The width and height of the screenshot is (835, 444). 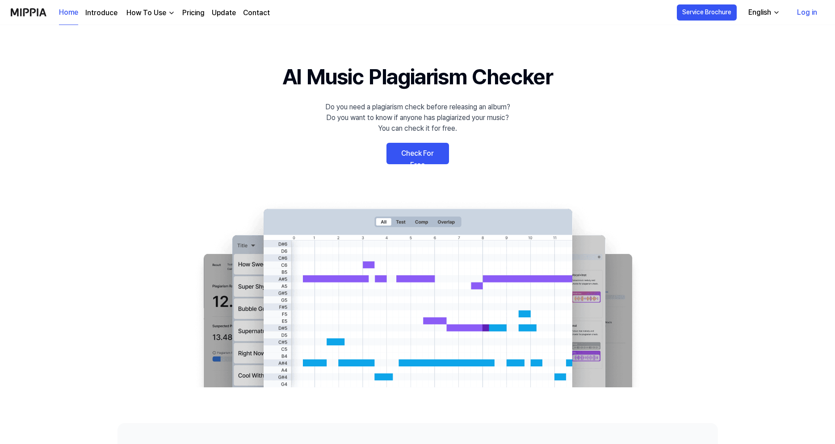 What do you see at coordinates (418, 118) in the screenshot?
I see `div: Do you need a plagiarism check before releasing an album? Do you want to know if anyone has plagi...` at bounding box center [418, 118].